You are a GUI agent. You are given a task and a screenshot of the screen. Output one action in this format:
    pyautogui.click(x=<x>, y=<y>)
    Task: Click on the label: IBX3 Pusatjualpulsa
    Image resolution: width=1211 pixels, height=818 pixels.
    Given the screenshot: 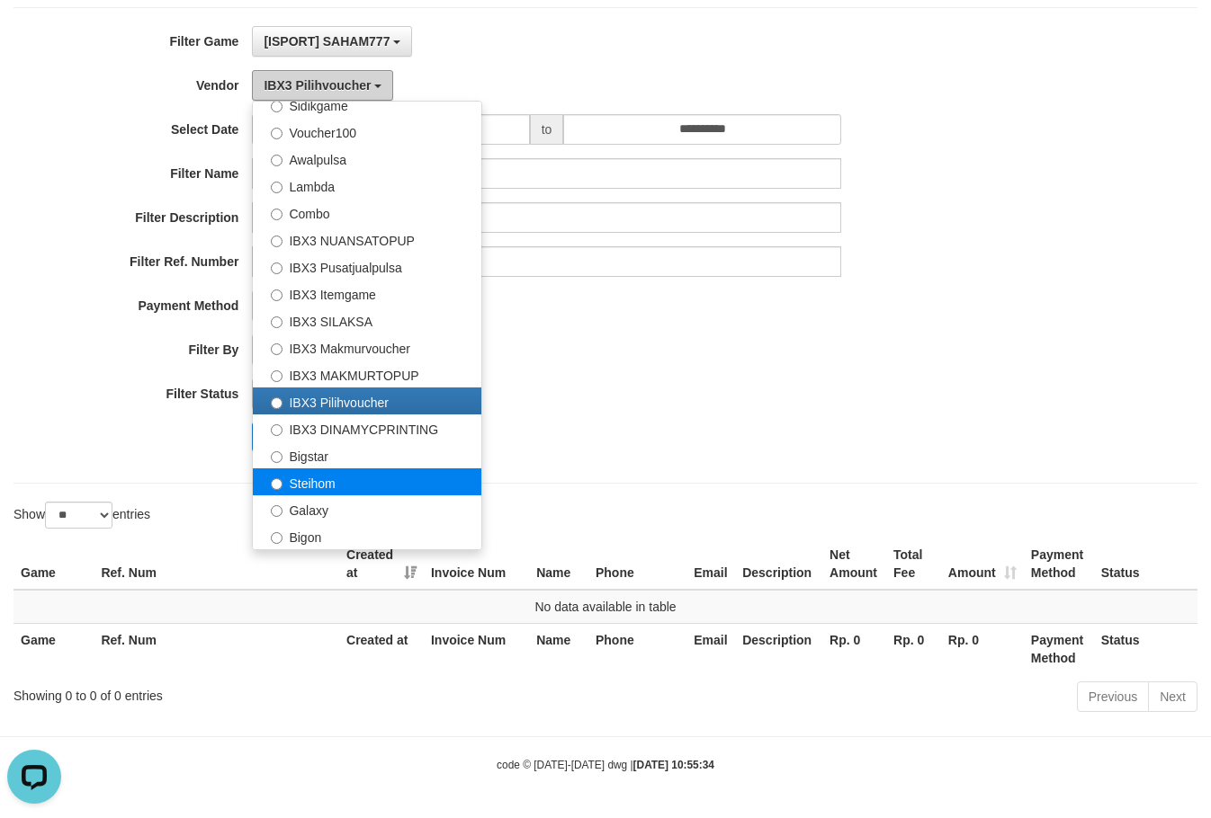 What is the action you would take?
    pyautogui.click(x=367, y=266)
    